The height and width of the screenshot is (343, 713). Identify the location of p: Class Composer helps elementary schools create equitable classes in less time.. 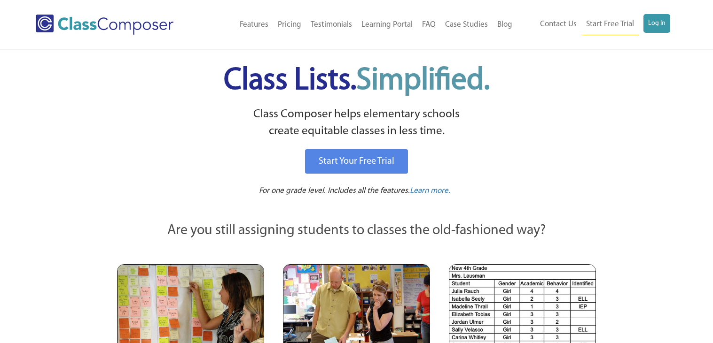
(357, 123).